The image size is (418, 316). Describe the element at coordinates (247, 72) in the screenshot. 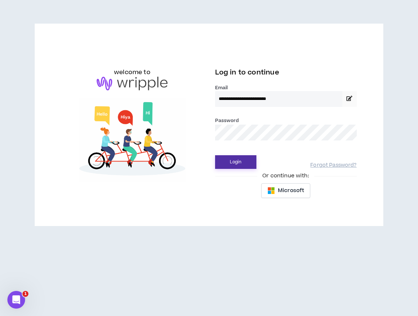

I see `span: Log in to continue` at that location.